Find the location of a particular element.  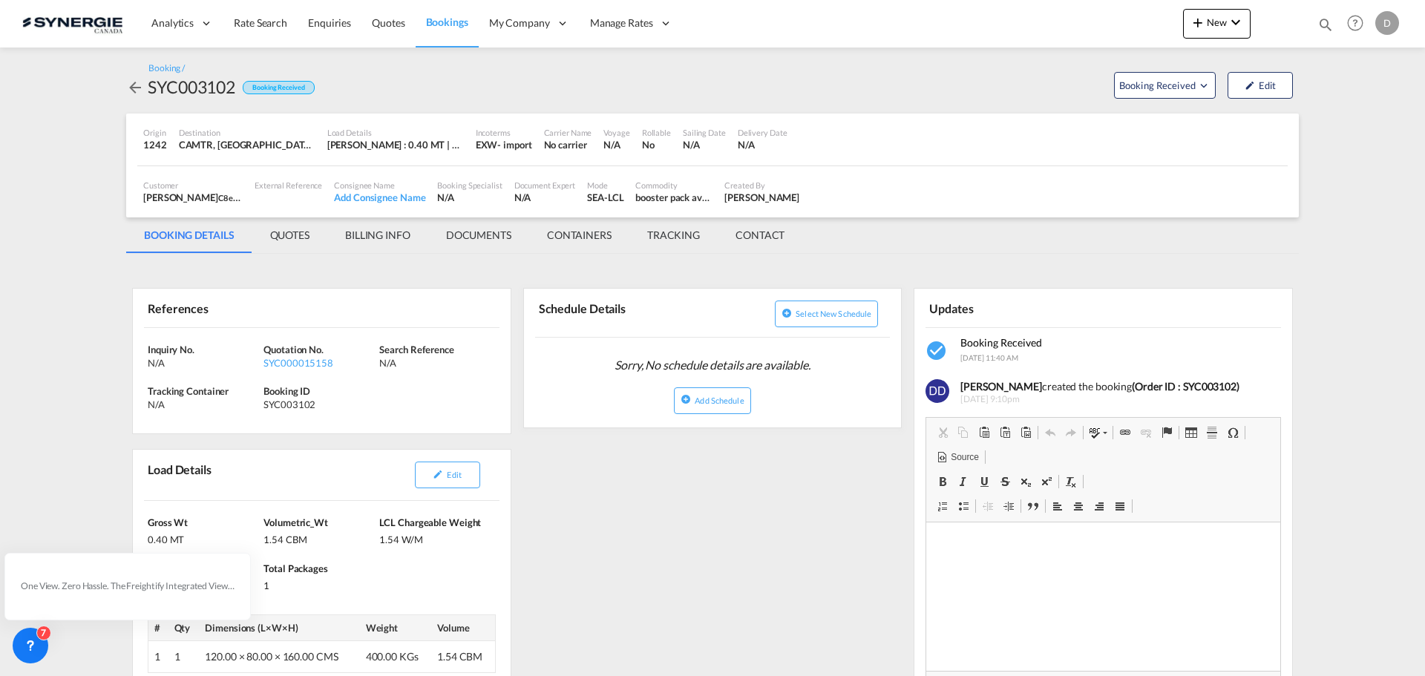

img: 1f56c880d42311ef80fc7dca854c8e59.png is located at coordinates (72, 23).